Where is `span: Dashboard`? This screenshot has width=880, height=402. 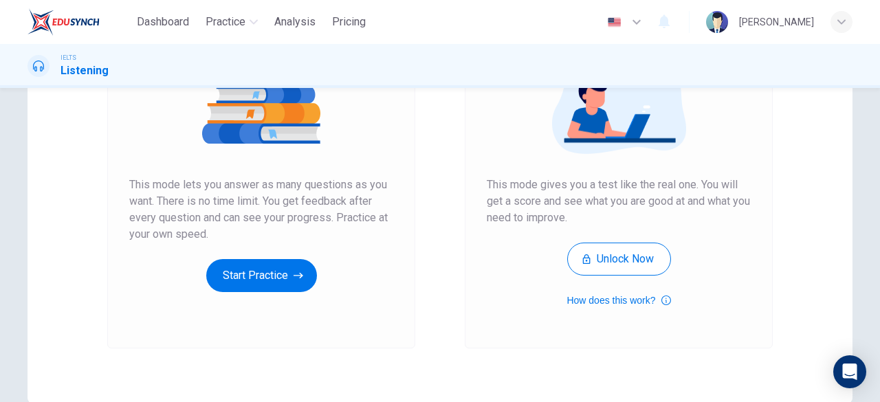
span: Dashboard is located at coordinates (163, 22).